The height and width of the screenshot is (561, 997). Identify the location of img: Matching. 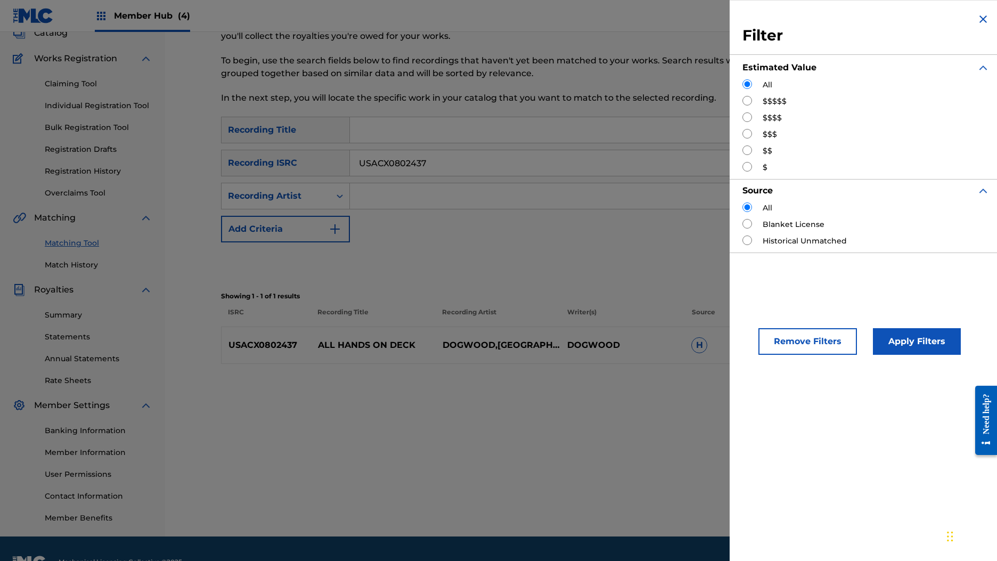
(19, 218).